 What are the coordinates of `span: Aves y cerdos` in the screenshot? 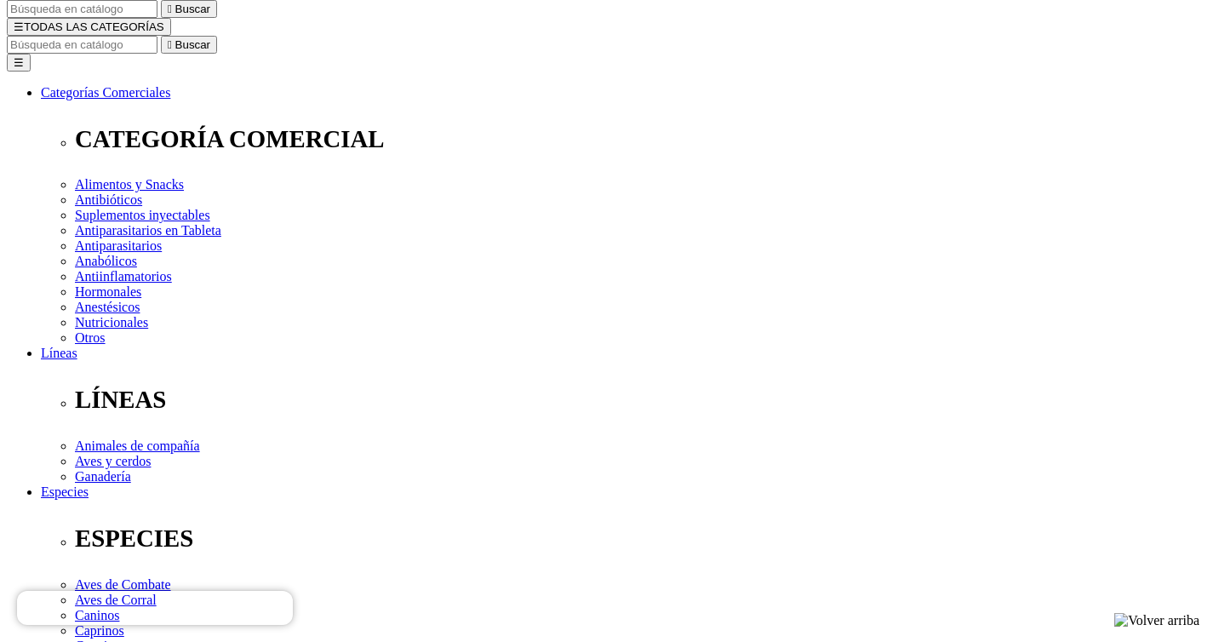 It's located at (112, 461).